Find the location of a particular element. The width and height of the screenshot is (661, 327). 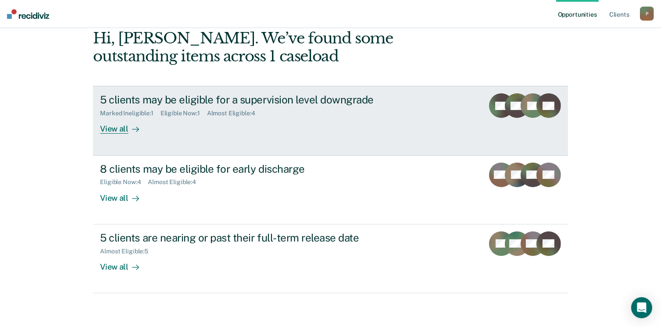

div: Eligible Now : 1 is located at coordinates (184, 113).